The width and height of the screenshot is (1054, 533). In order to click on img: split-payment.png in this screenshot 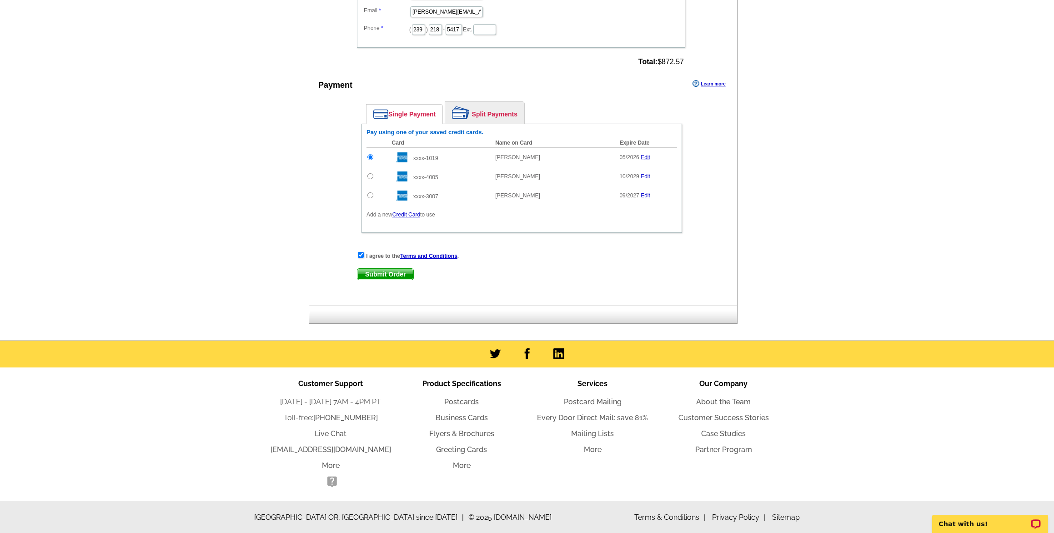, I will do `click(460, 113)`.